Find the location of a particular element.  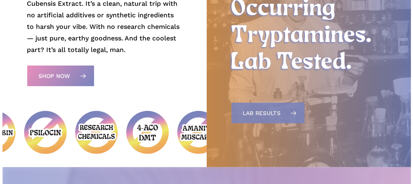

img: No Amanita Muscaria Icon is located at coordinates (198, 132).